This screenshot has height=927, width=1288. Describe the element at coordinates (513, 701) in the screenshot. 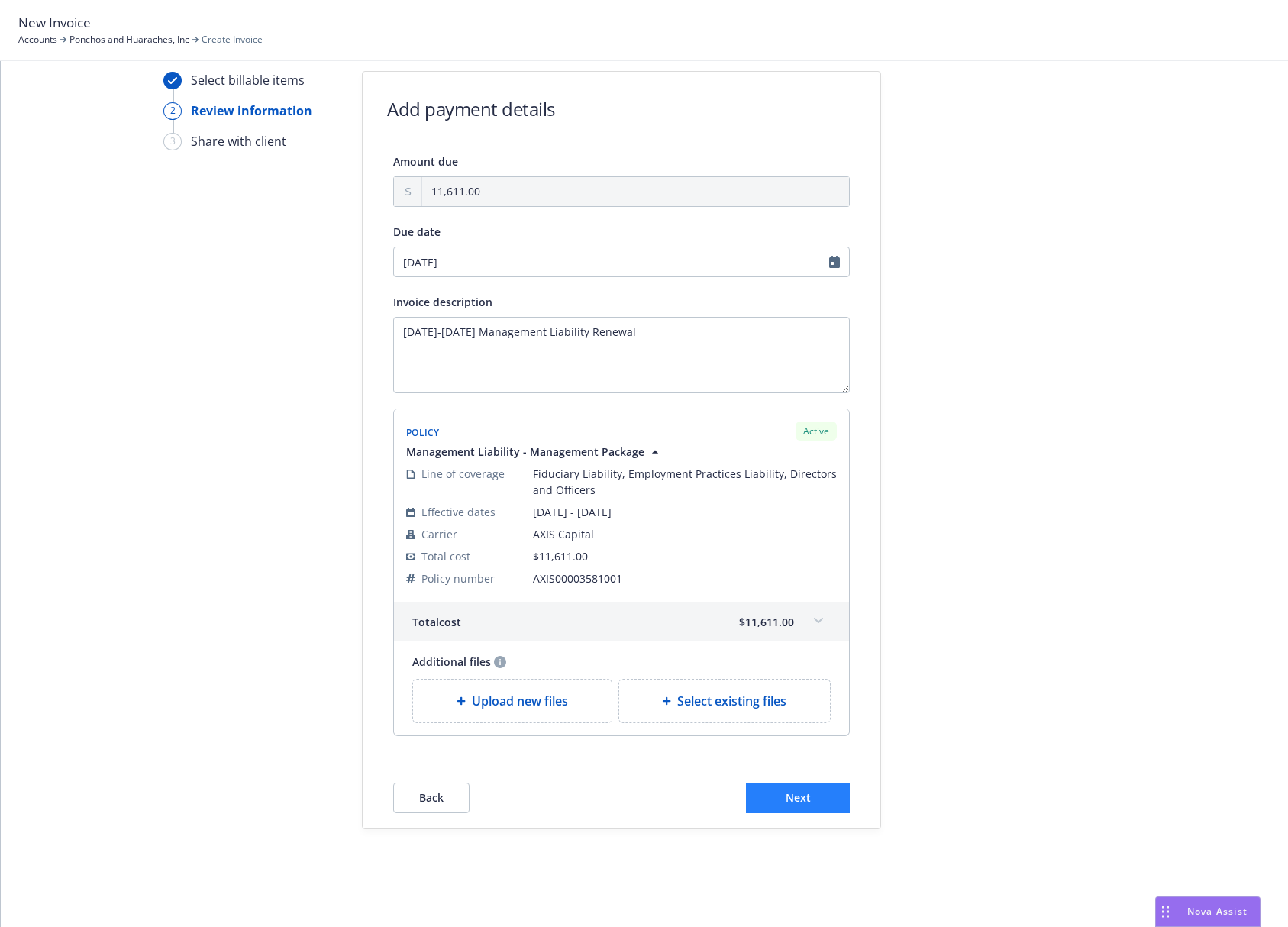

I see `div: Upload new files` at that location.